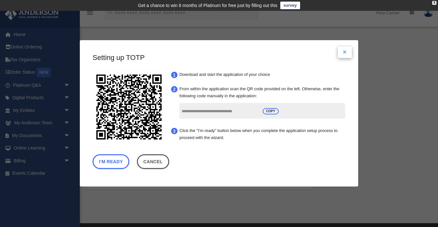 This screenshot has height=227, width=438. I want to click on button: I'm Ready, so click(111, 162).